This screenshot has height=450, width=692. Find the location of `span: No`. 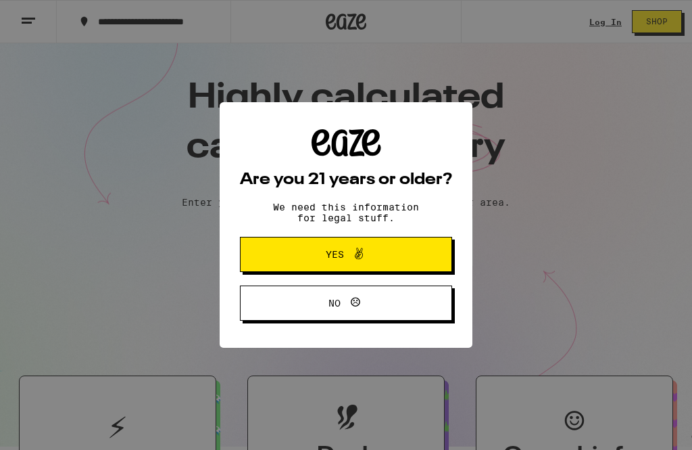

span: No is located at coordinates (335, 303).